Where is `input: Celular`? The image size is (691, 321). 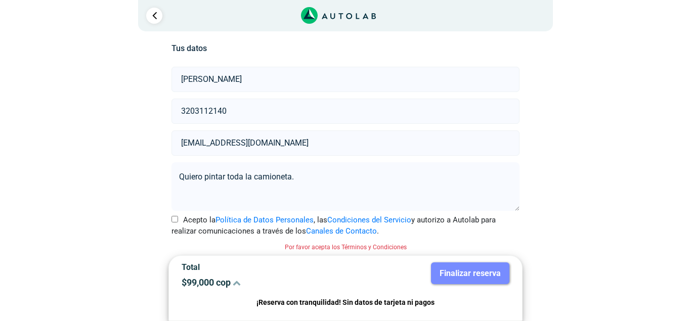 input: Celular is located at coordinates (345, 111).